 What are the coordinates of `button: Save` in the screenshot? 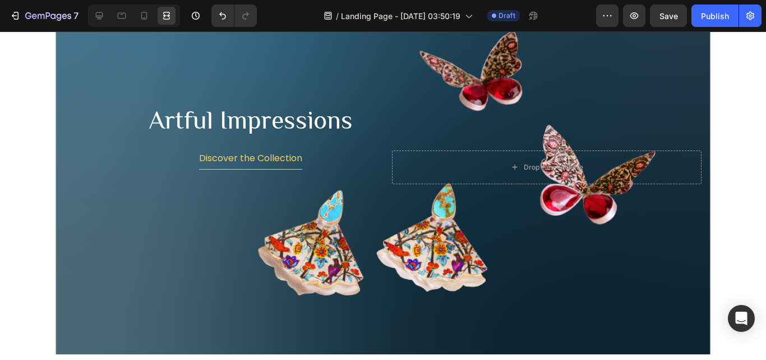 It's located at (669, 16).